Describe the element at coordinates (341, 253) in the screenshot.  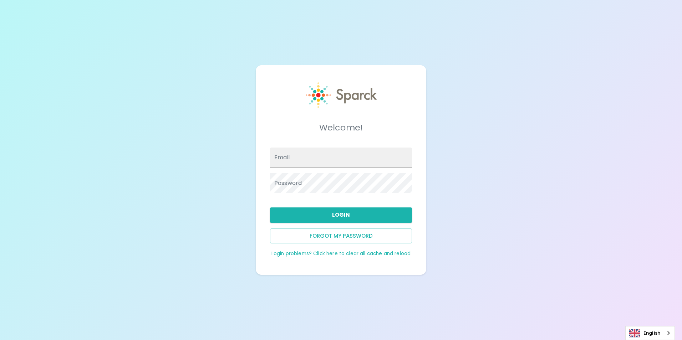
I see `a: Login problems? Click here to clear all cache and reload` at that location.